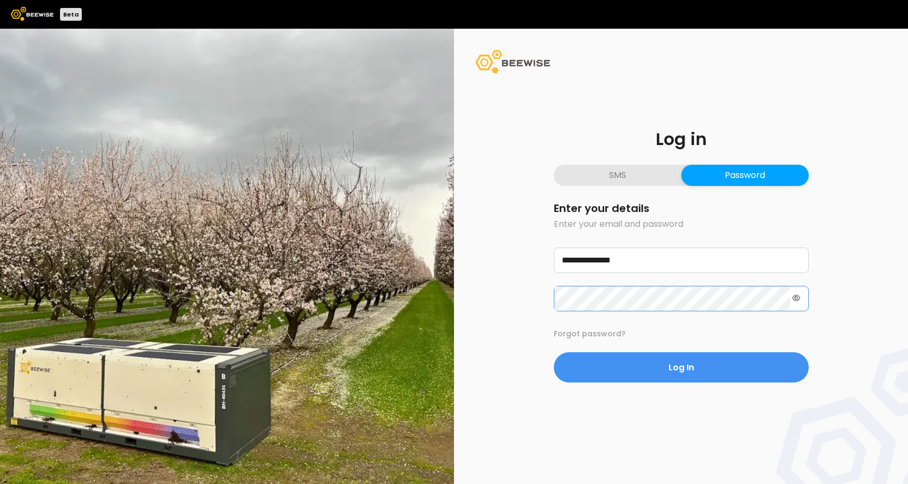 The image size is (908, 484). Describe the element at coordinates (681, 367) in the screenshot. I see `button: Log In` at that location.